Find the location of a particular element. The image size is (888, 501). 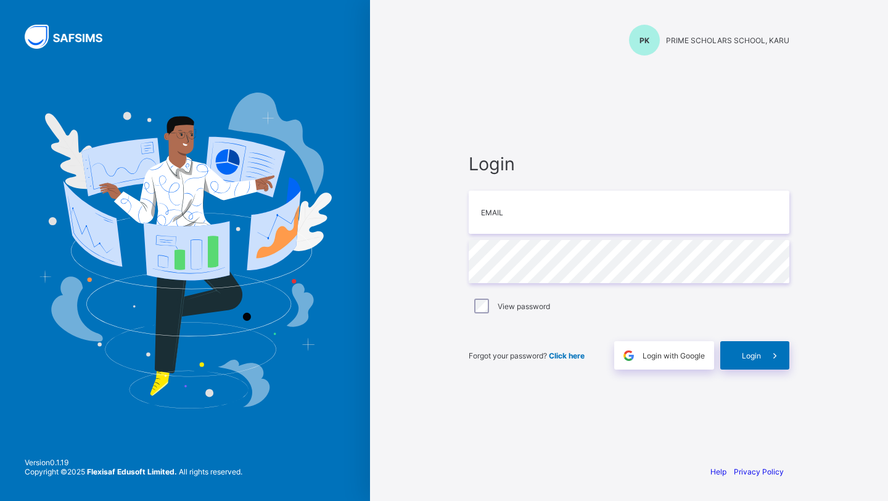

strong: Flexisaf Edusoft Limited. is located at coordinates (132, 471).